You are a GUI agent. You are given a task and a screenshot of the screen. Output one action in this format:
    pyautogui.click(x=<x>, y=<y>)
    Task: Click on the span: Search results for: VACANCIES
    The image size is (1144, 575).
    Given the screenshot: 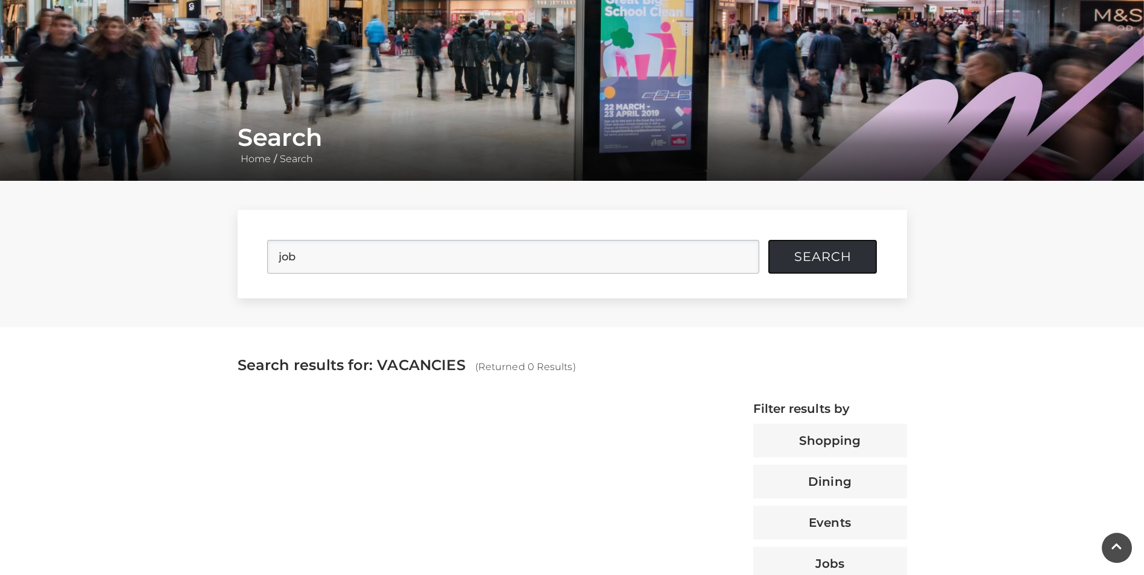 What is the action you would take?
    pyautogui.click(x=352, y=365)
    